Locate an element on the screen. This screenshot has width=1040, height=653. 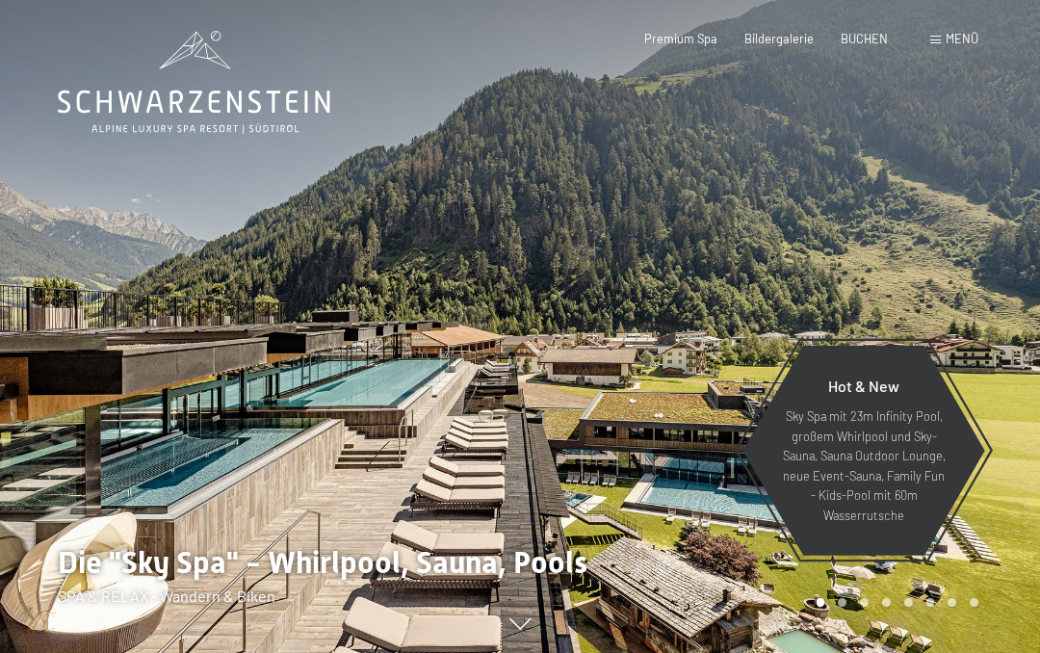
p: Sky Spa mit 23m Infinity Pool, großem Whirlpool und Sky-Sauna, Sauna Outdoor Lounge, neue Event-S... is located at coordinates (864, 465).